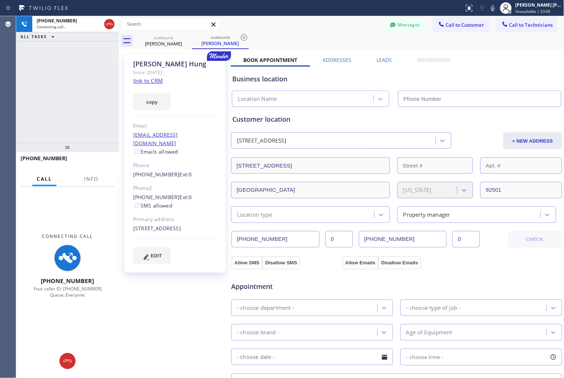 The height and width of the screenshot is (378, 564). Describe the element at coordinates (311, 166) in the screenshot. I see `input: Address` at that location.